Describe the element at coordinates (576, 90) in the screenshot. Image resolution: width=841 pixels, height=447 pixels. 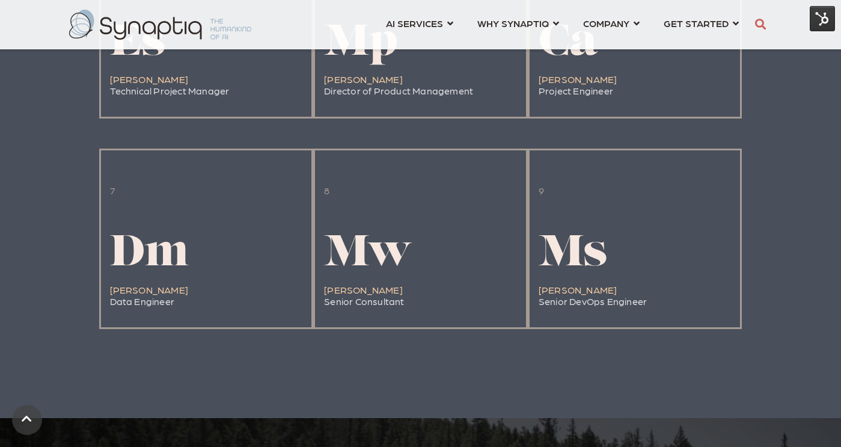
I see `span: Project Engineer` at that location.